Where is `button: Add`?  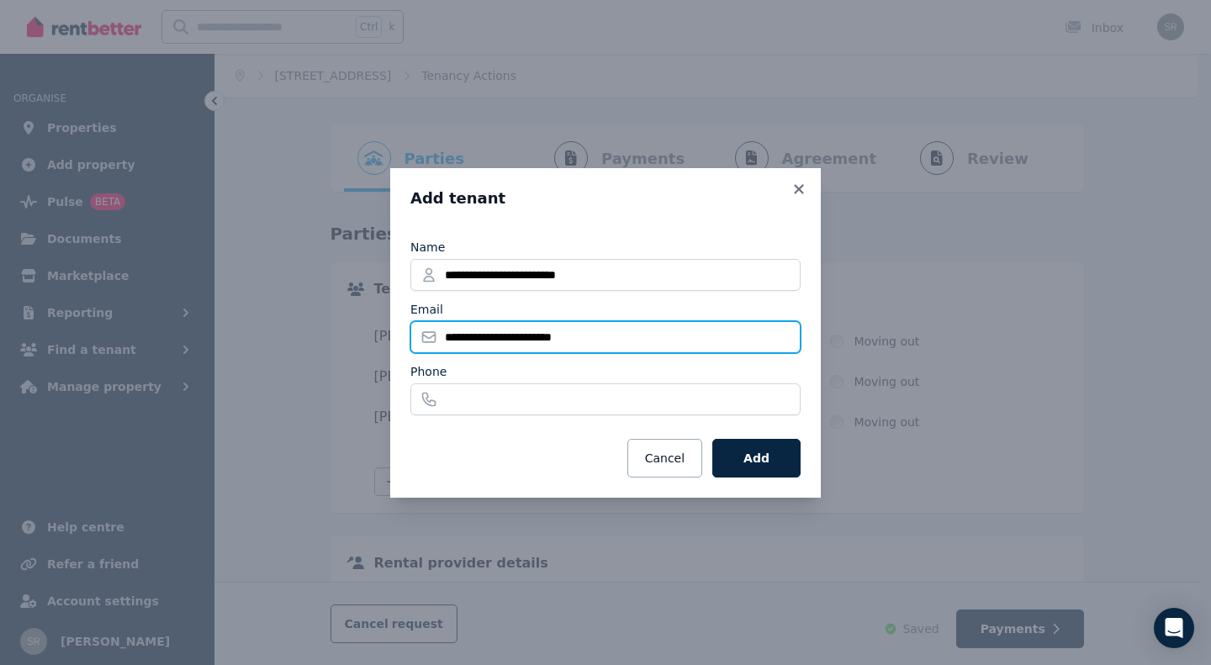
button: Add is located at coordinates (756, 458).